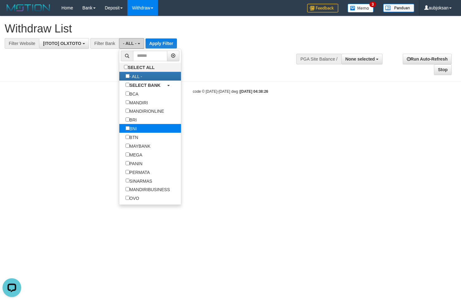  Describe the element at coordinates (131, 119) in the screenshot. I see `label: BRI` at that location.